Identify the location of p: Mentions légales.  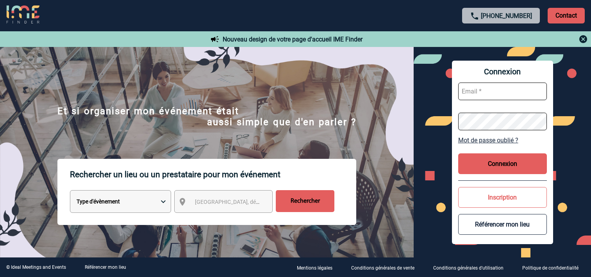
(314, 268).